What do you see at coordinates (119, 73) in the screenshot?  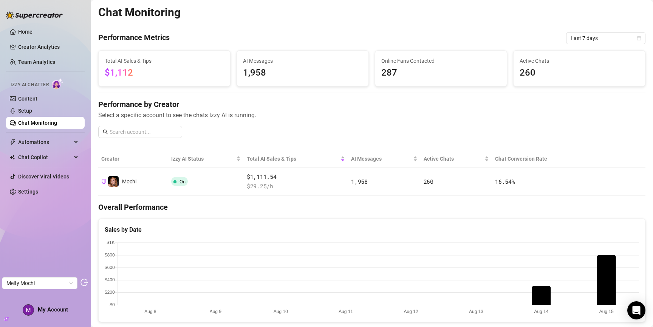 I see `span: $1,112` at bounding box center [119, 73].